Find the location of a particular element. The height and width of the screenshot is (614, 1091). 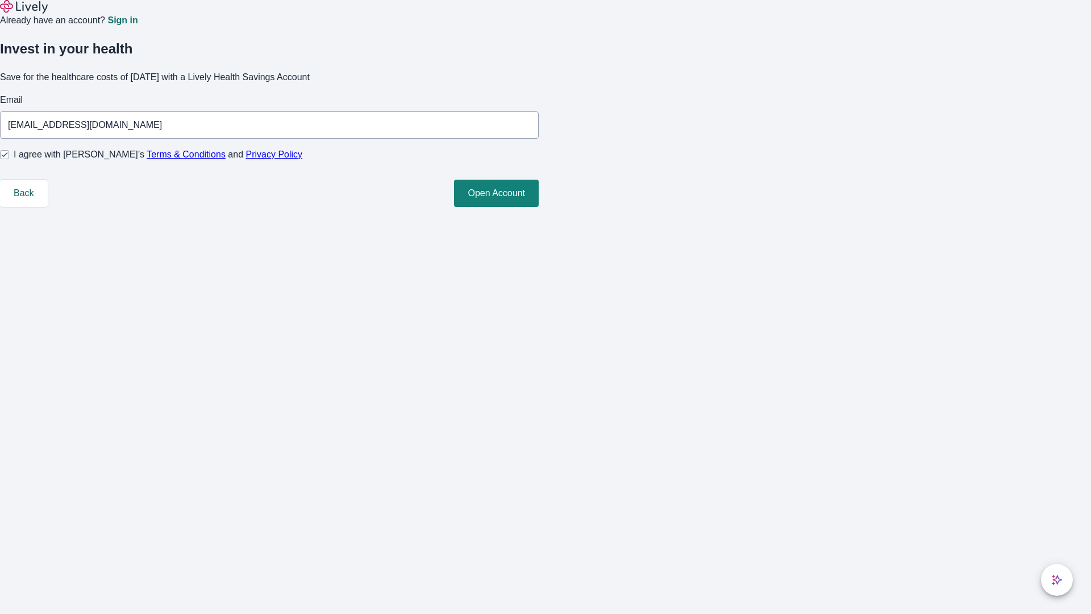

div: Sign in is located at coordinates (122, 20).